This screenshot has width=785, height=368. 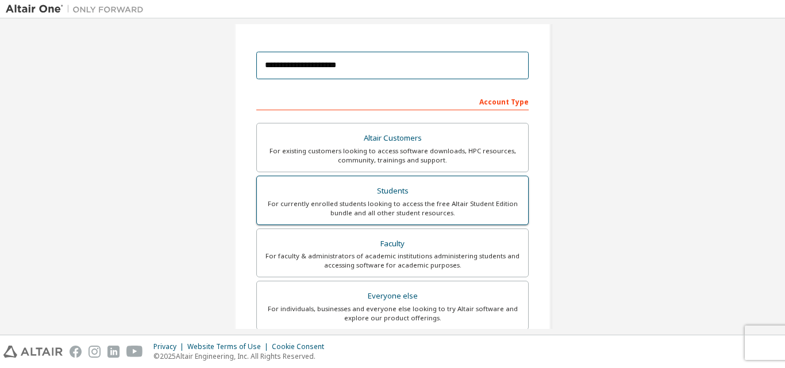 I want to click on div: For currently enrolled students looking to access the free Altair Student Edition bundle and all ..., so click(x=392, y=209).